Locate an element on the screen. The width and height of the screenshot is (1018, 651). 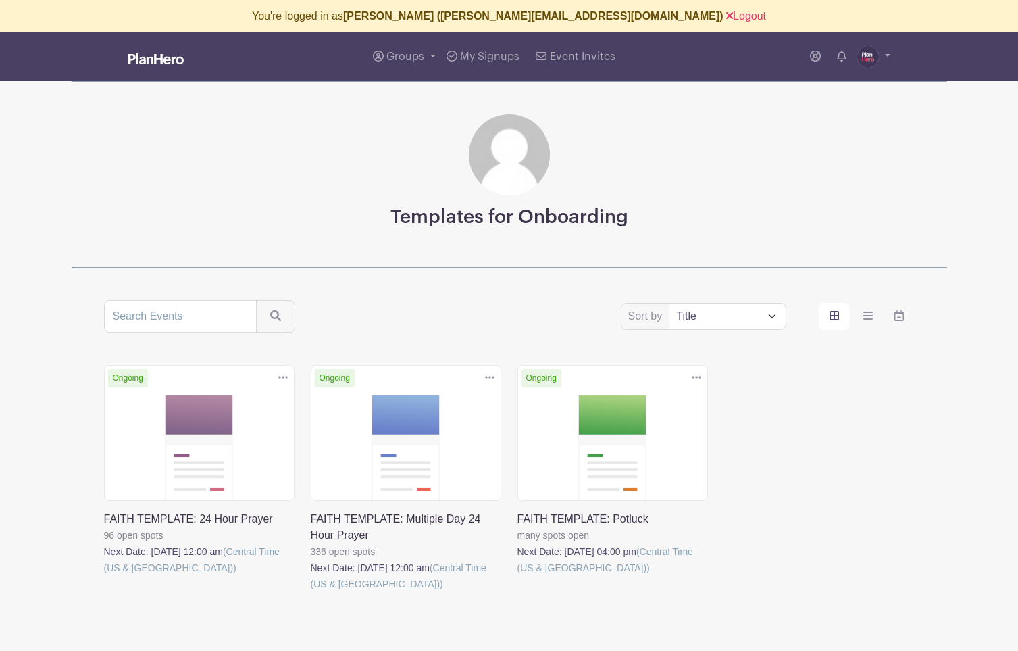
input: Search Events is located at coordinates (180, 316).